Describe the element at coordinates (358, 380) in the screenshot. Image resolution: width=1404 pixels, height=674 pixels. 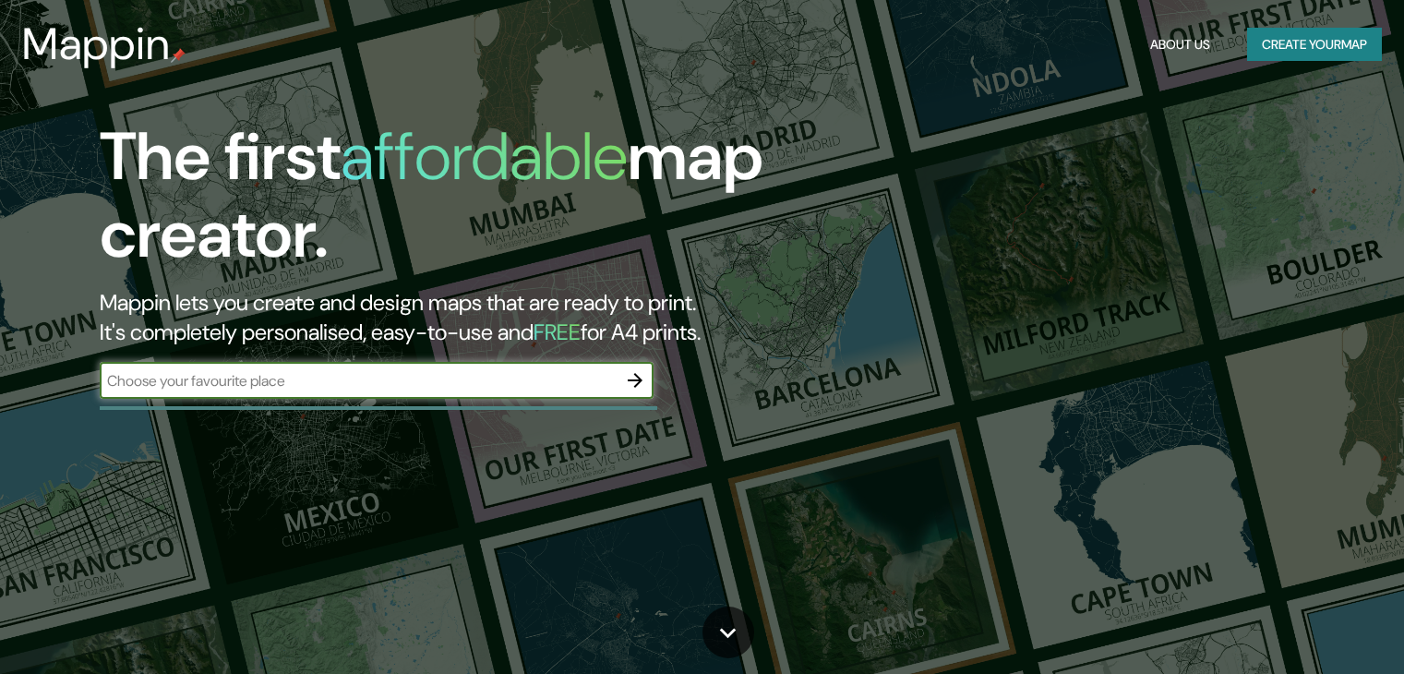
I see `input: Choose your favourite place` at that location.